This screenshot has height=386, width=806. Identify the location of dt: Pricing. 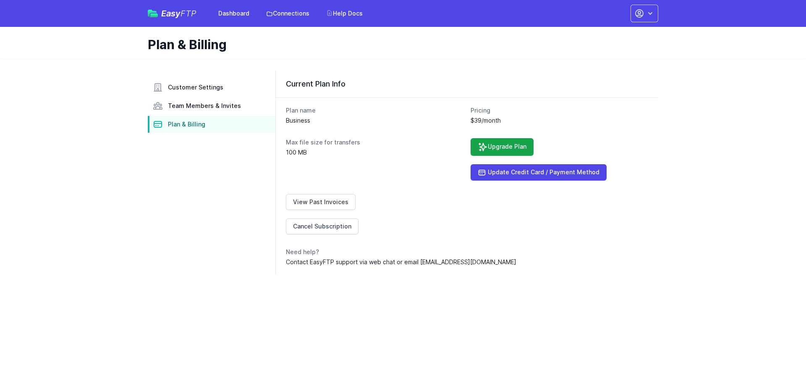
(559, 110).